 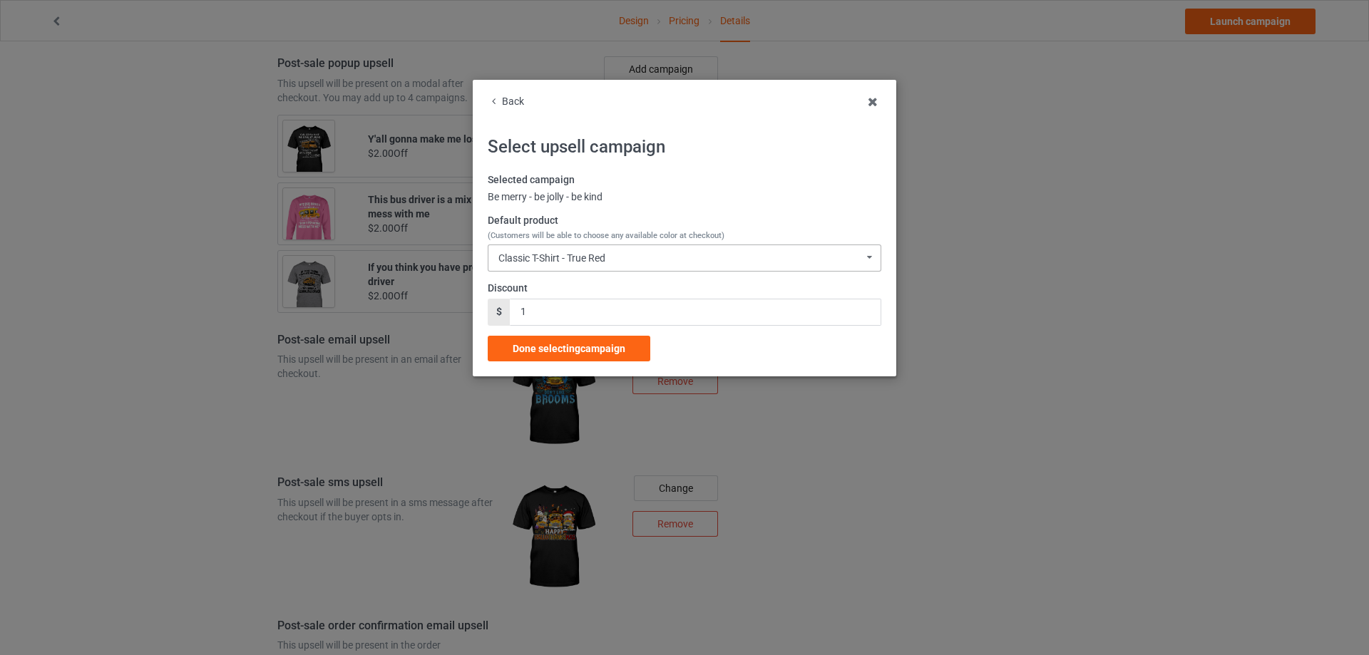 I want to click on label: Selected campaign, so click(x=684, y=180).